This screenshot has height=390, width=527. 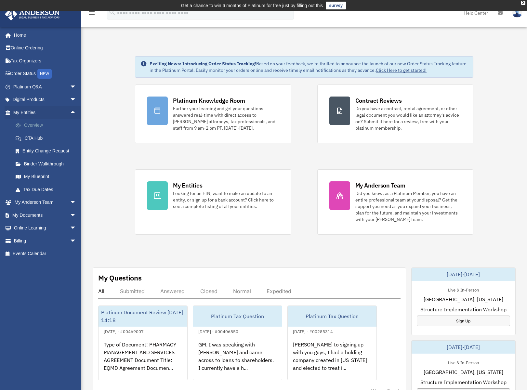 What do you see at coordinates (395, 114) in the screenshot?
I see `a: Contract Reviews Do you have a contract, rental agreement, or other legal document you would like...` at bounding box center [395, 114].